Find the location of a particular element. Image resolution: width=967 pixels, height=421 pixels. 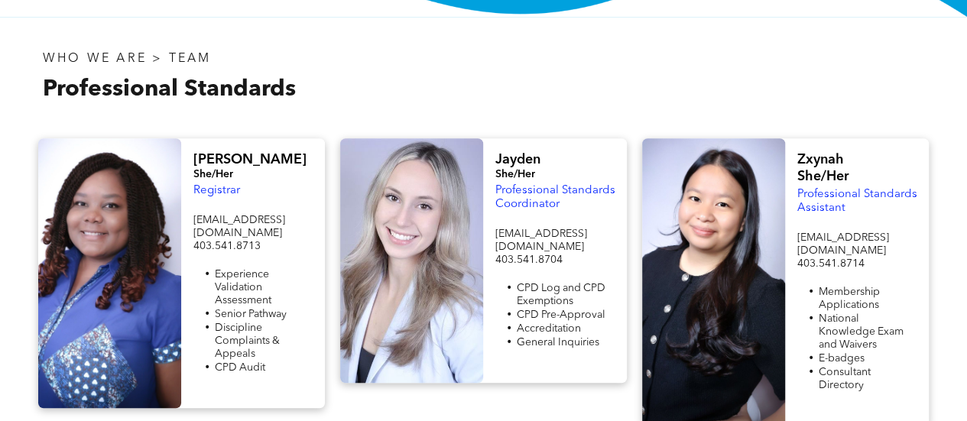

span: Membership Applications is located at coordinates (848, 298).